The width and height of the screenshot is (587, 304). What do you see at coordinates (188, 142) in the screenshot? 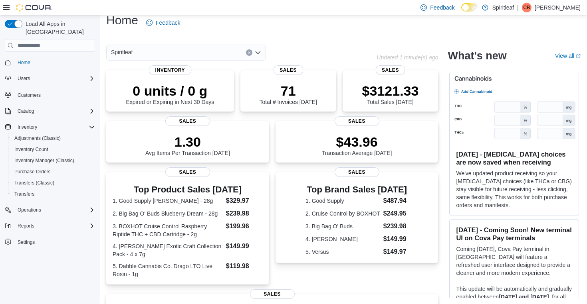
I see `p: 1.30` at bounding box center [188, 142].